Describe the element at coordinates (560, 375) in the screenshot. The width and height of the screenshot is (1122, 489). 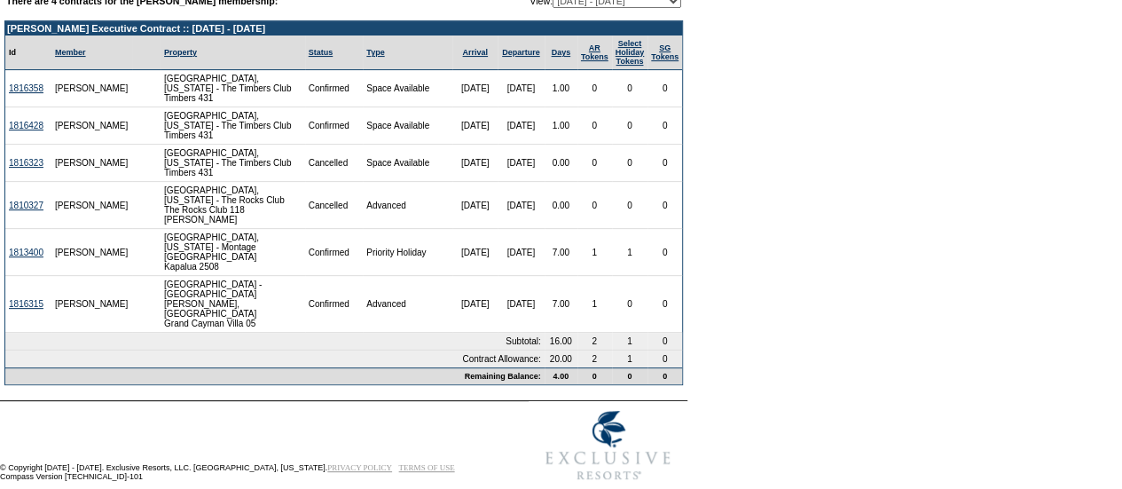
I see `td: 4.00` at that location.